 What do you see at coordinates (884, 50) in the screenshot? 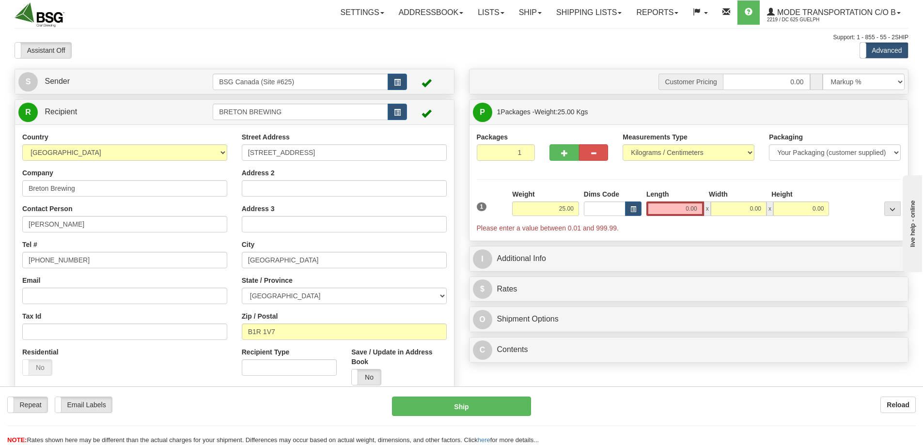
I see `label: Advanced` at bounding box center [884, 50].